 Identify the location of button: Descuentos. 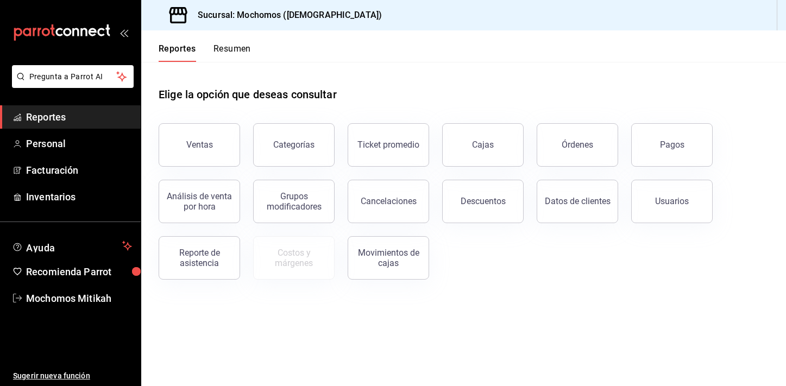
(483, 201).